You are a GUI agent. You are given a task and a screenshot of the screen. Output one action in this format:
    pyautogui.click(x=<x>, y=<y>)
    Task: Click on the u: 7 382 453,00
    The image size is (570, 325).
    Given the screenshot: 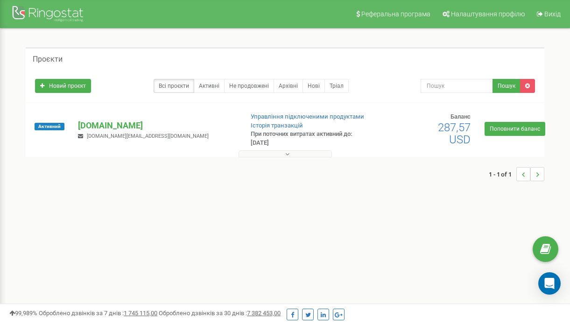 What is the action you would take?
    pyautogui.click(x=264, y=313)
    